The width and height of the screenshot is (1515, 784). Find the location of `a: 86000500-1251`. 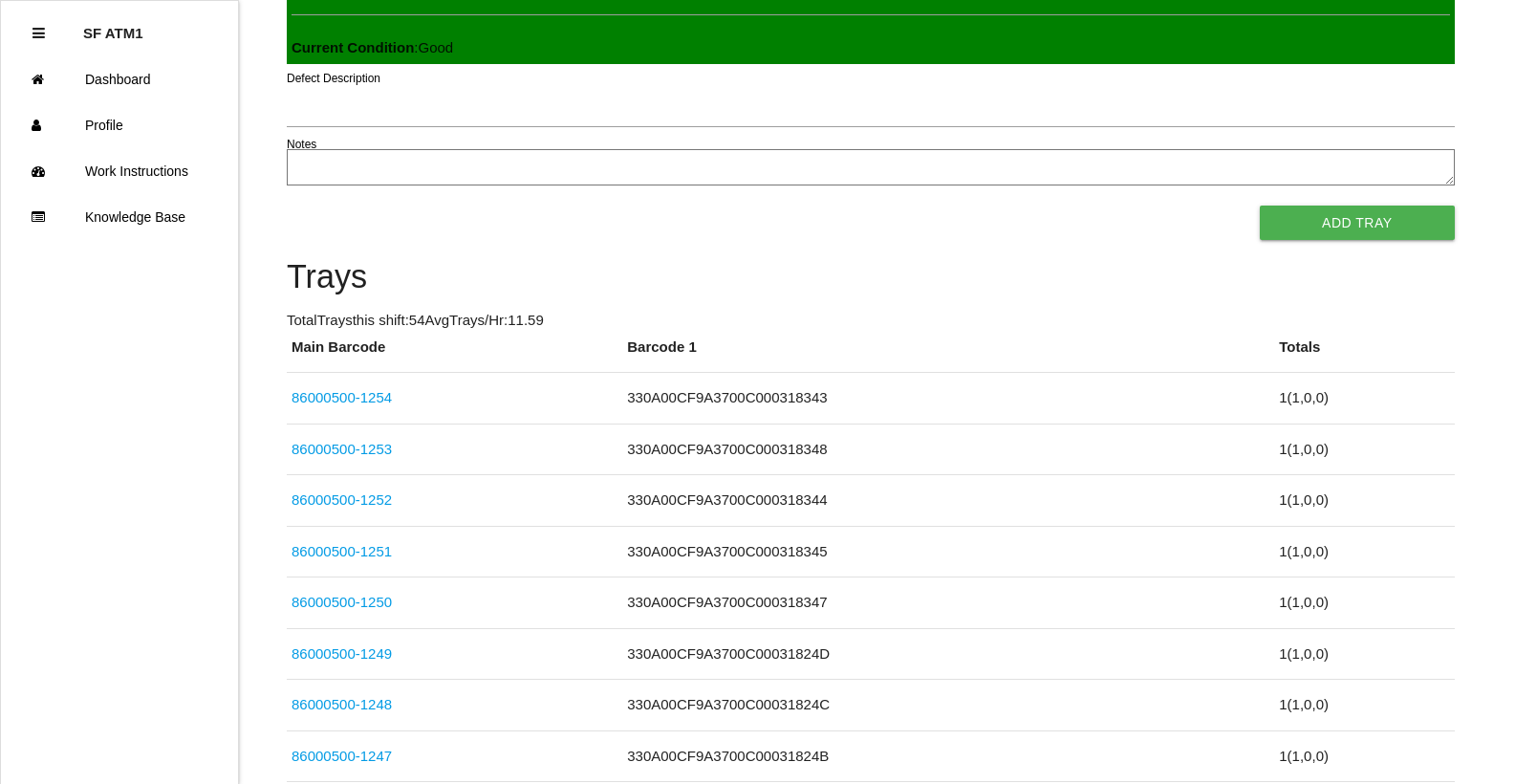

a: 86000500-1251 is located at coordinates (341, 551).